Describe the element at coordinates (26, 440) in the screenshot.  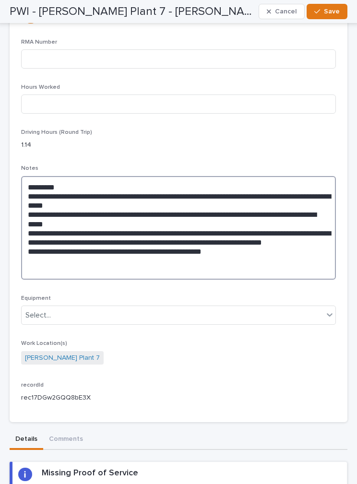
I see `button: Details` at that location.